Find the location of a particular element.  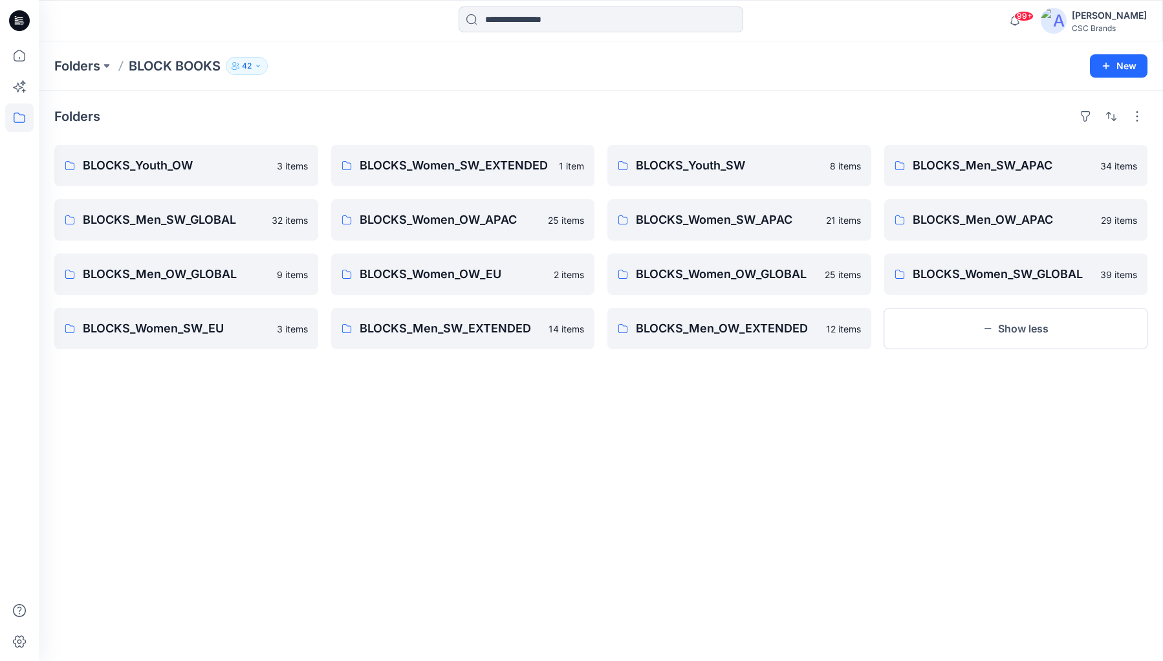

button: 42 is located at coordinates (247, 66).